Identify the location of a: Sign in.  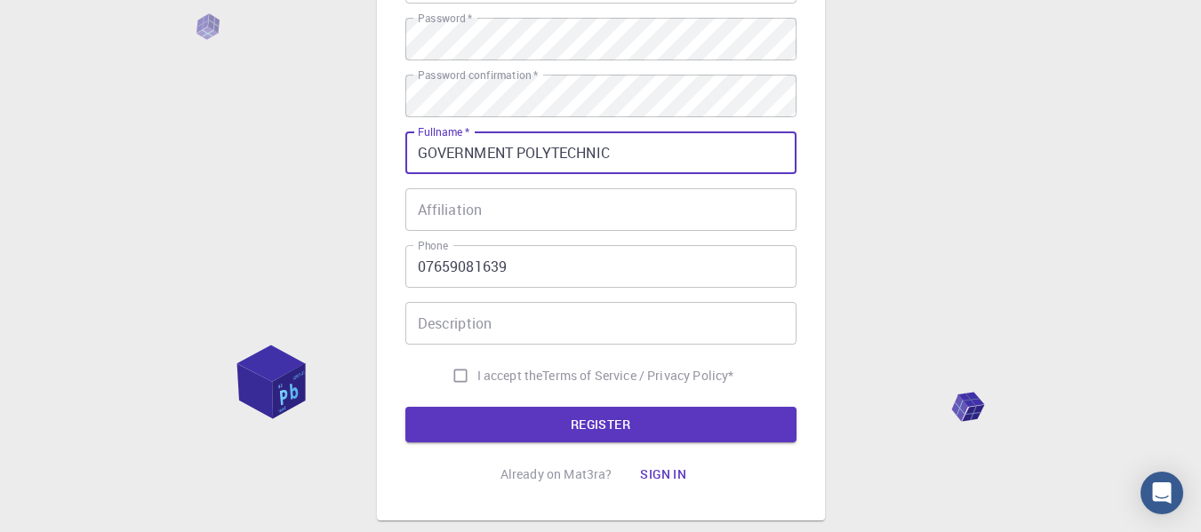
(663, 475).